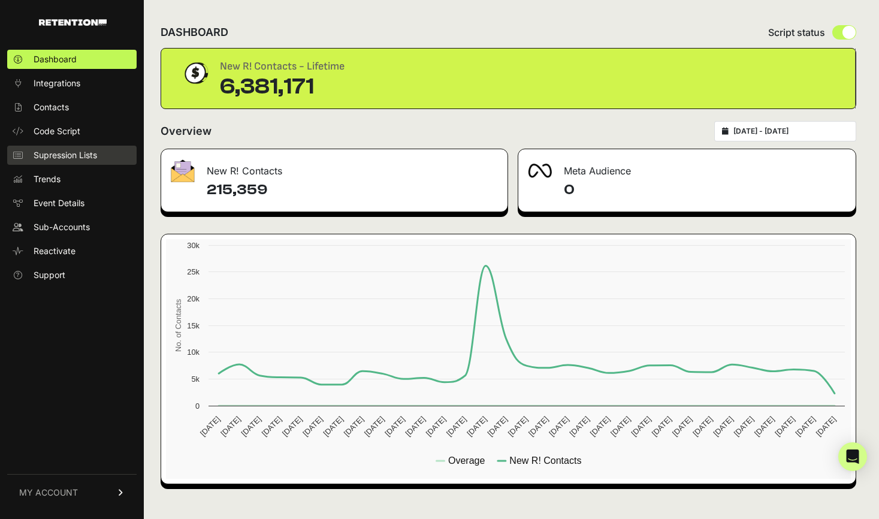  Describe the element at coordinates (47, 179) in the screenshot. I see `span: Trends` at that location.